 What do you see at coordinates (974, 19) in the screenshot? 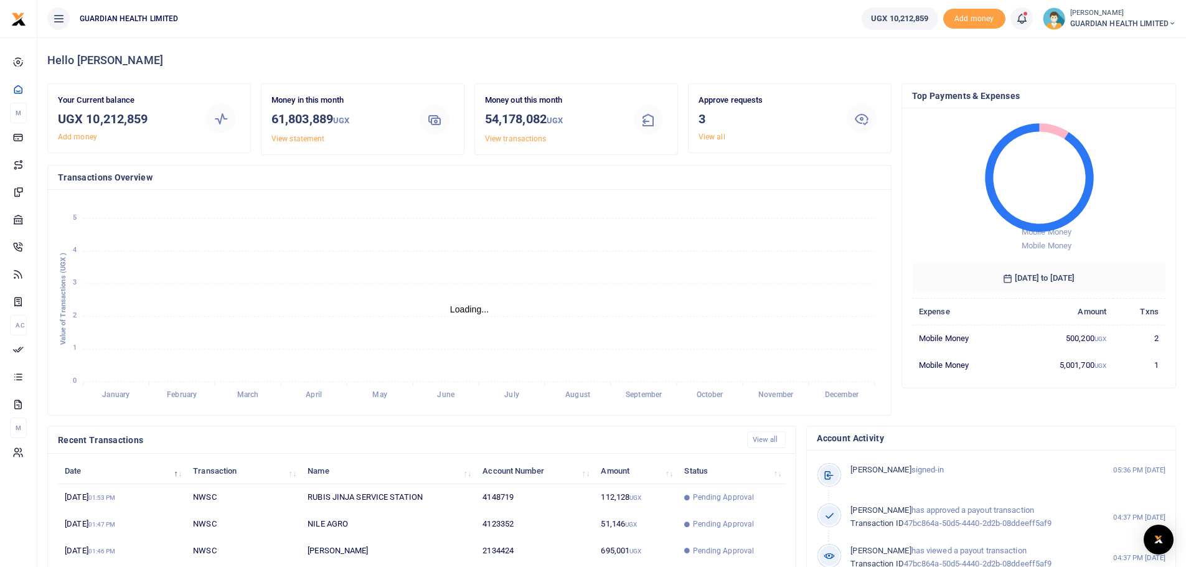
I see `li: Toup your wallet` at bounding box center [974, 19].